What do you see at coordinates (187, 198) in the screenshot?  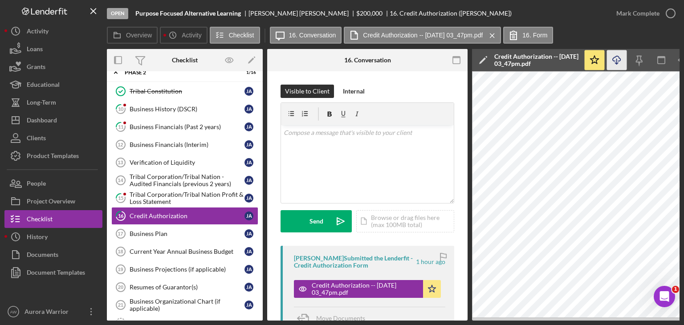 I see `div: Tribal Corporation/Tribal Nation Profit & Loss Statement` at bounding box center [187, 198].